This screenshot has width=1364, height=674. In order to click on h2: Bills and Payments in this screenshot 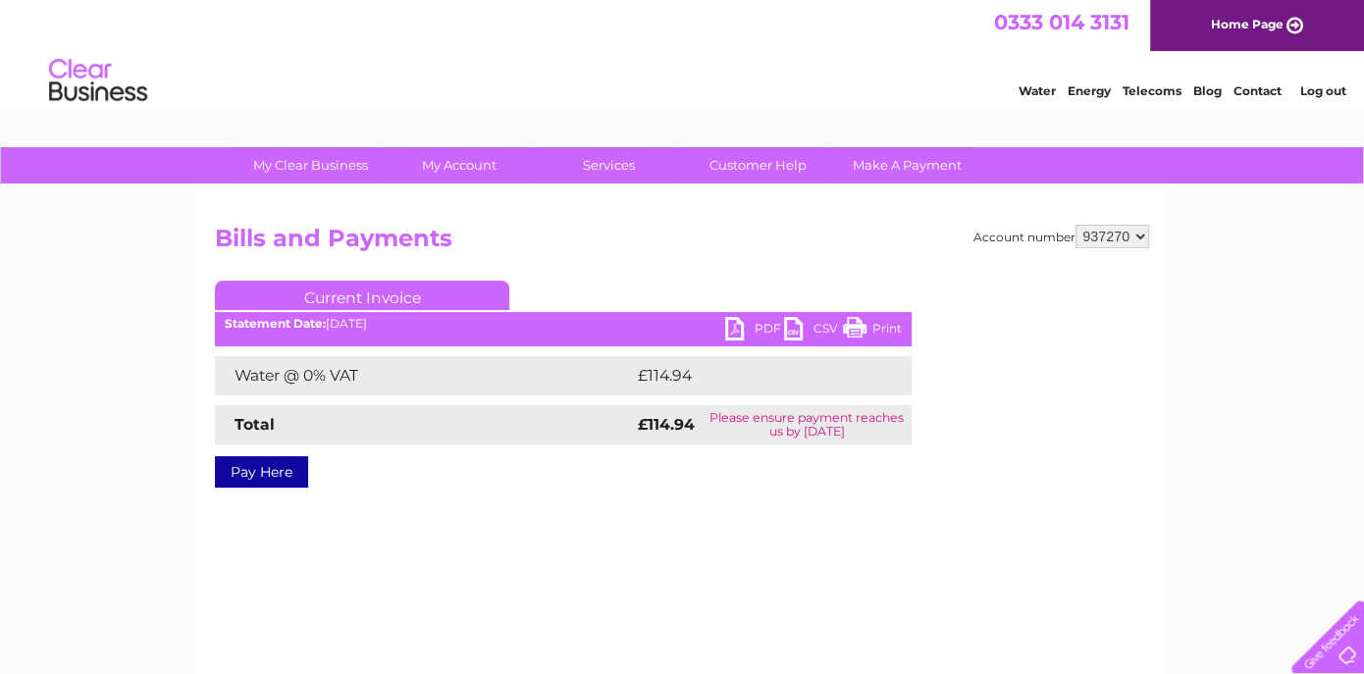, I will do `click(682, 243)`.